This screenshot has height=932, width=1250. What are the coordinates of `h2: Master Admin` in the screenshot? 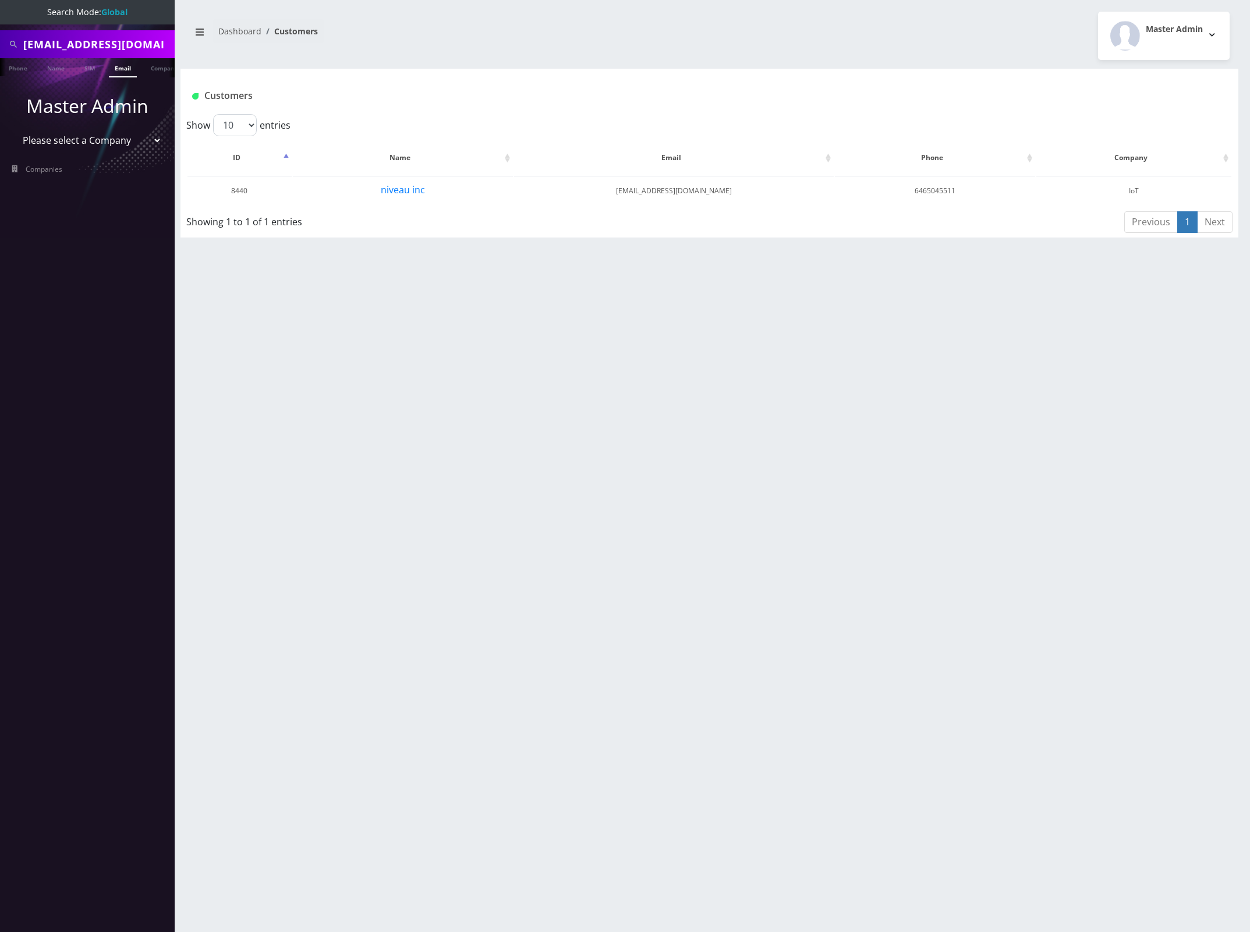 It's located at (1174, 29).